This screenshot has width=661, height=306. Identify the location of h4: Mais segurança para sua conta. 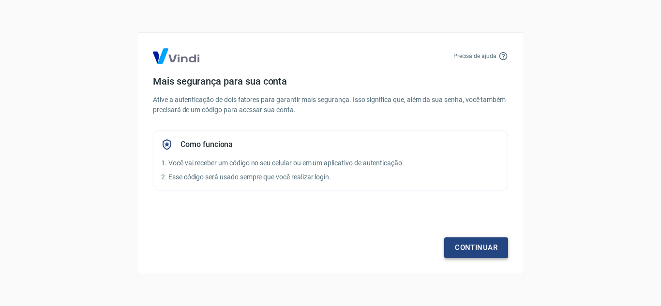
(330, 81).